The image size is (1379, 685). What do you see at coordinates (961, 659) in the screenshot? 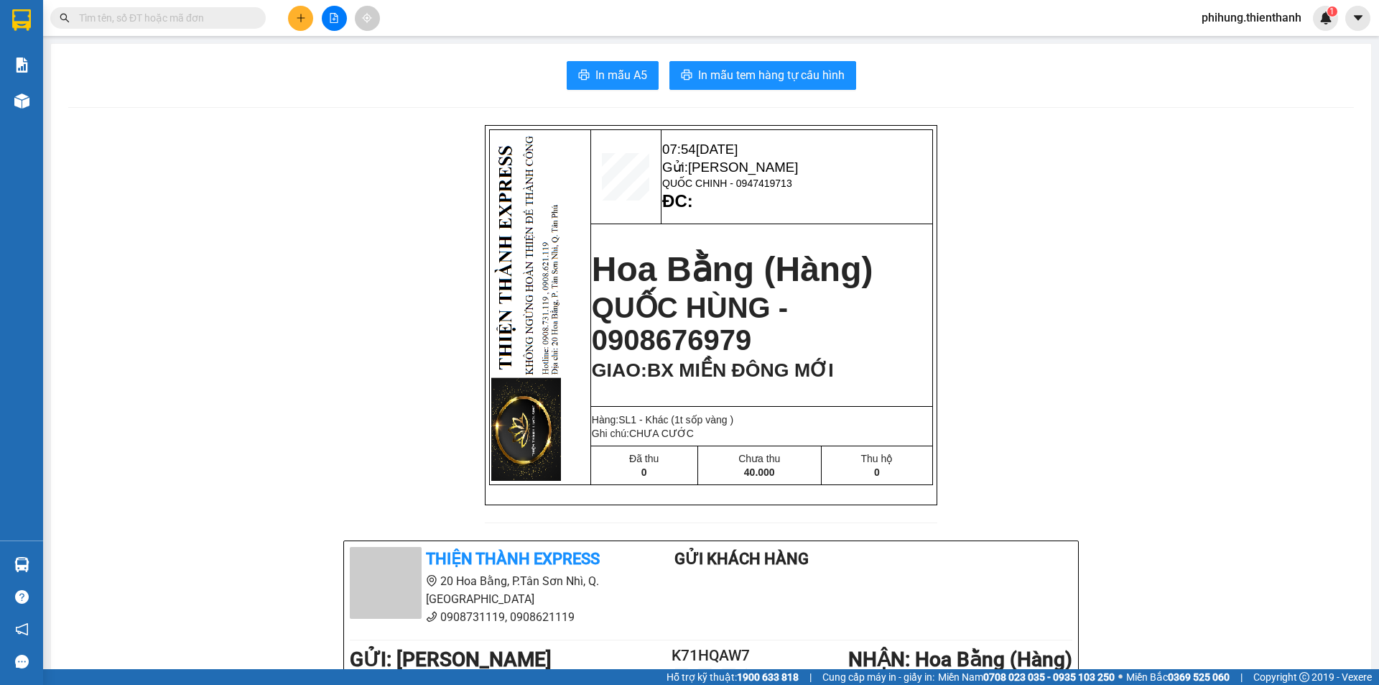
I see `b: NHẬN : Hoa Bằng (Hàng)` at bounding box center [961, 659].